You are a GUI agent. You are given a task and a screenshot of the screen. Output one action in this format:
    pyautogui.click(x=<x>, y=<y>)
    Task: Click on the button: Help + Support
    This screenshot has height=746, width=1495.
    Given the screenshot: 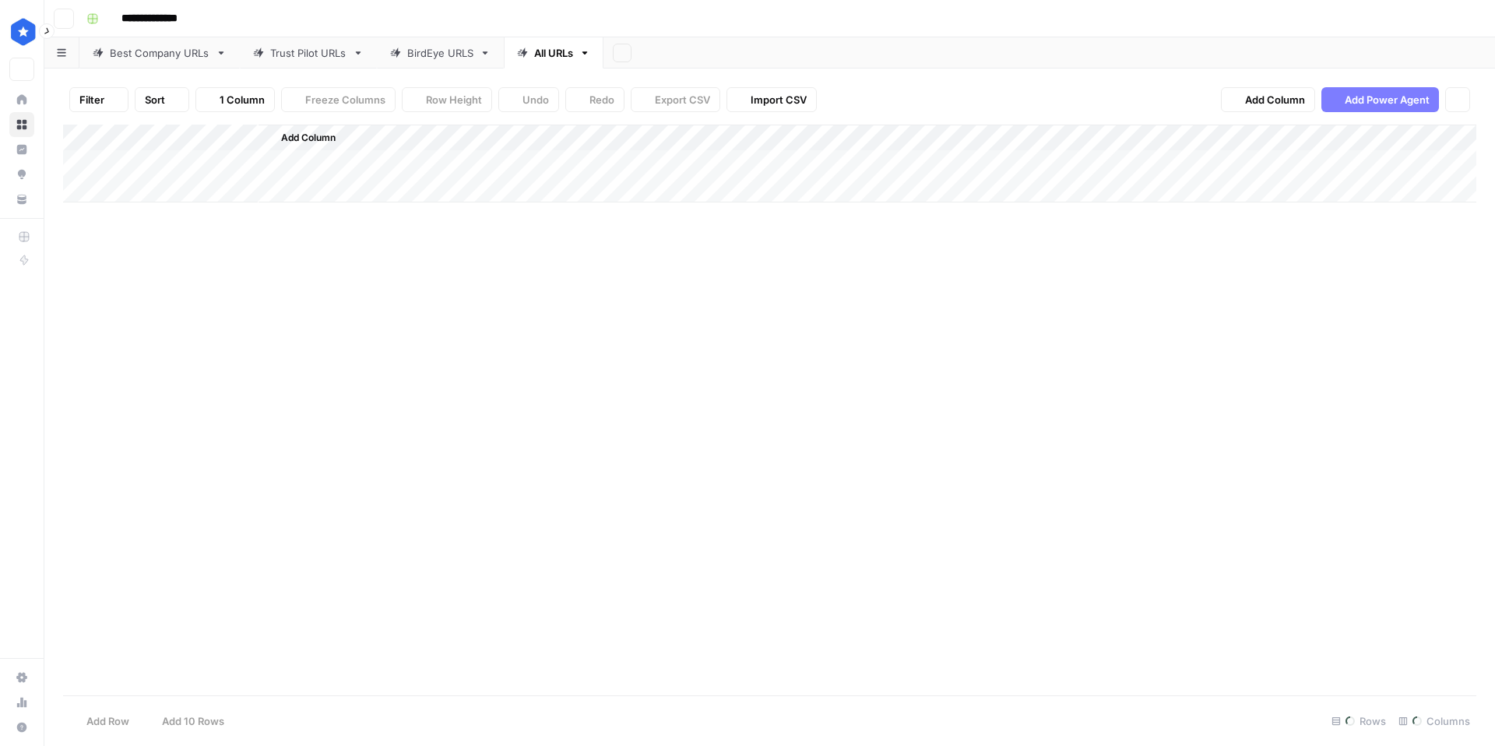 What is the action you would take?
    pyautogui.click(x=22, y=727)
    